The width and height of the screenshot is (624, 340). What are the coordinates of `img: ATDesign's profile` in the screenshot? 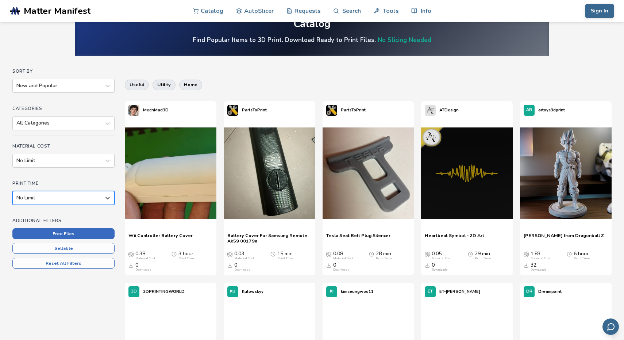 It's located at (430, 110).